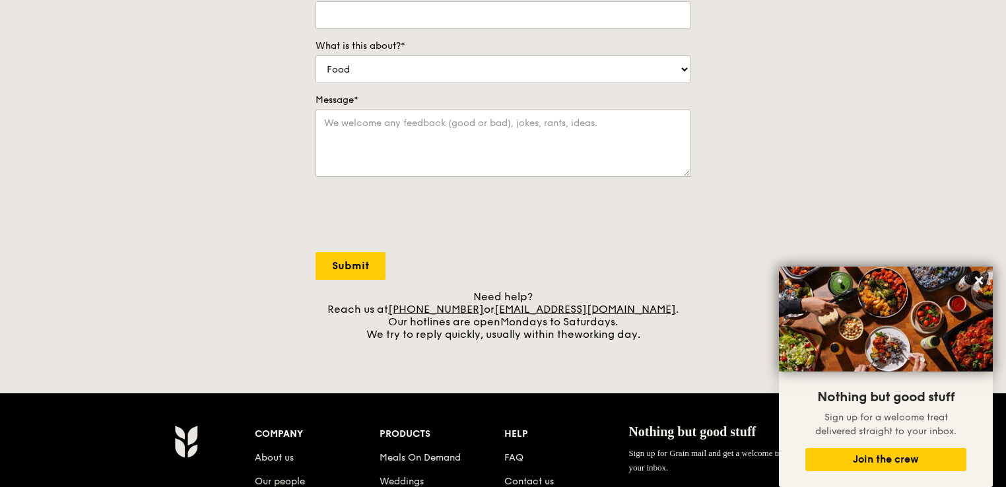  I want to click on div: Help, so click(567, 435).